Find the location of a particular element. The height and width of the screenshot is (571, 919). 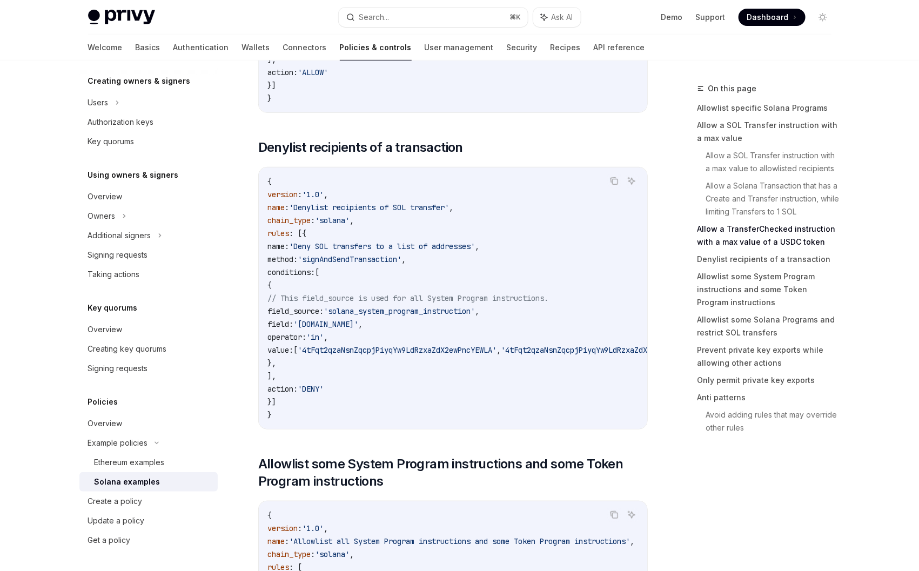

div: Overview is located at coordinates (105, 197).